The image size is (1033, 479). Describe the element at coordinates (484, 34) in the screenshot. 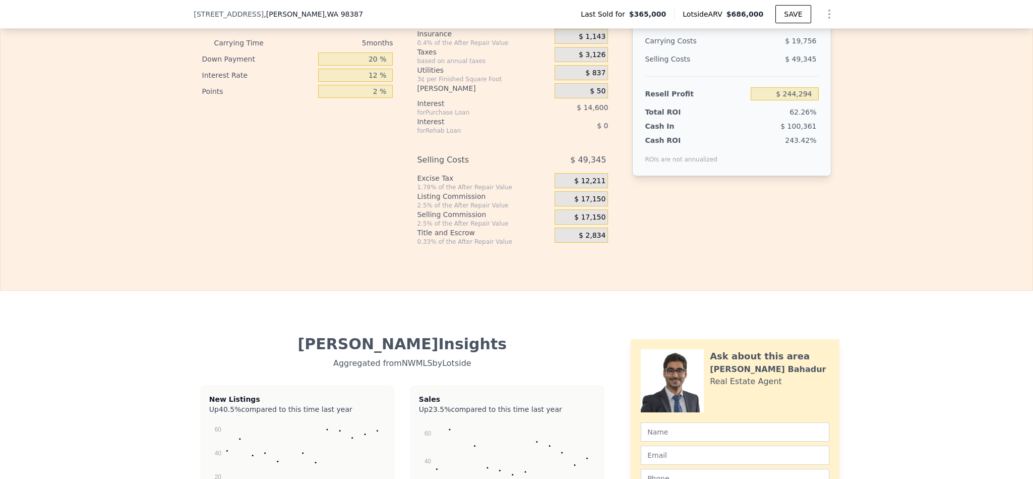

I see `div: Insurance` at that location.